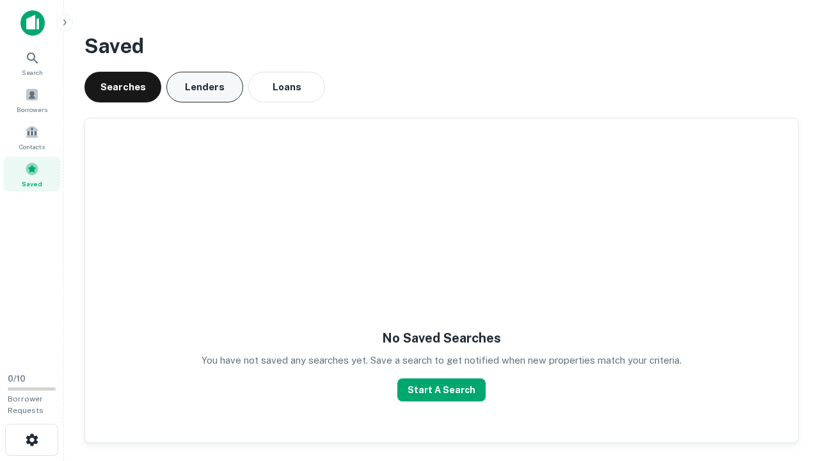 The width and height of the screenshot is (819, 461). What do you see at coordinates (32, 174) in the screenshot?
I see `div: Saved` at bounding box center [32, 174].